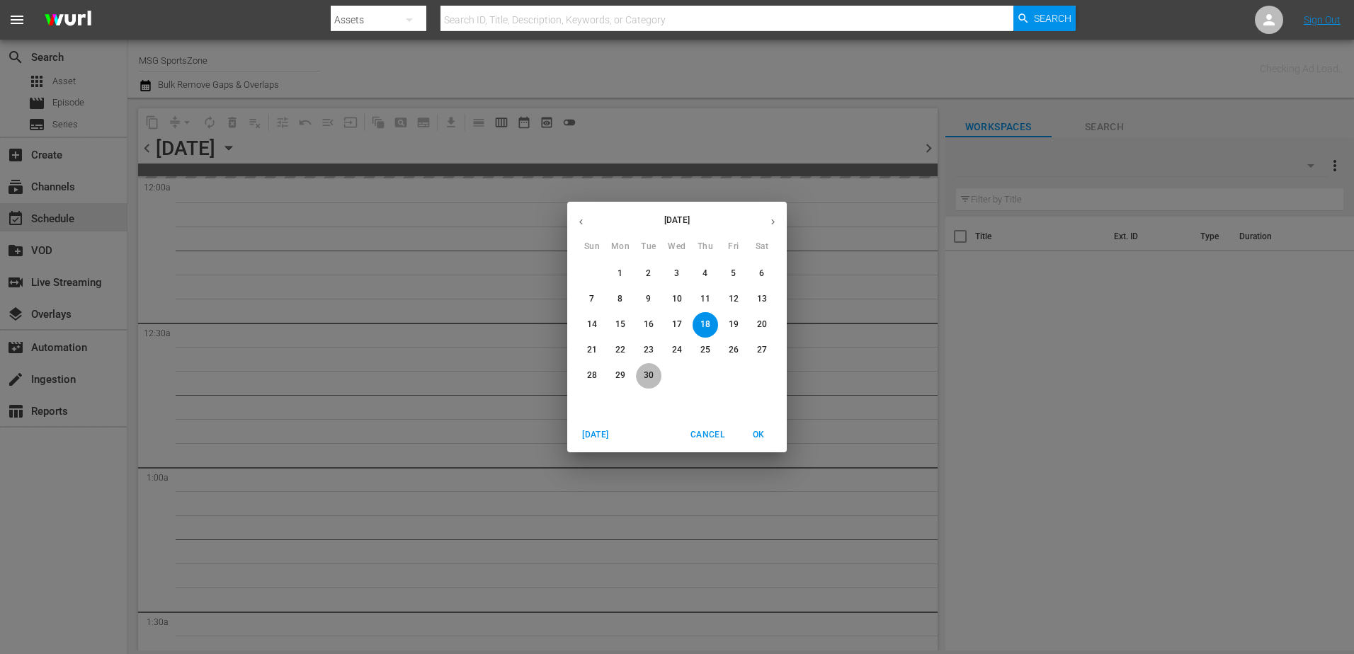  I want to click on button: 19, so click(733, 325).